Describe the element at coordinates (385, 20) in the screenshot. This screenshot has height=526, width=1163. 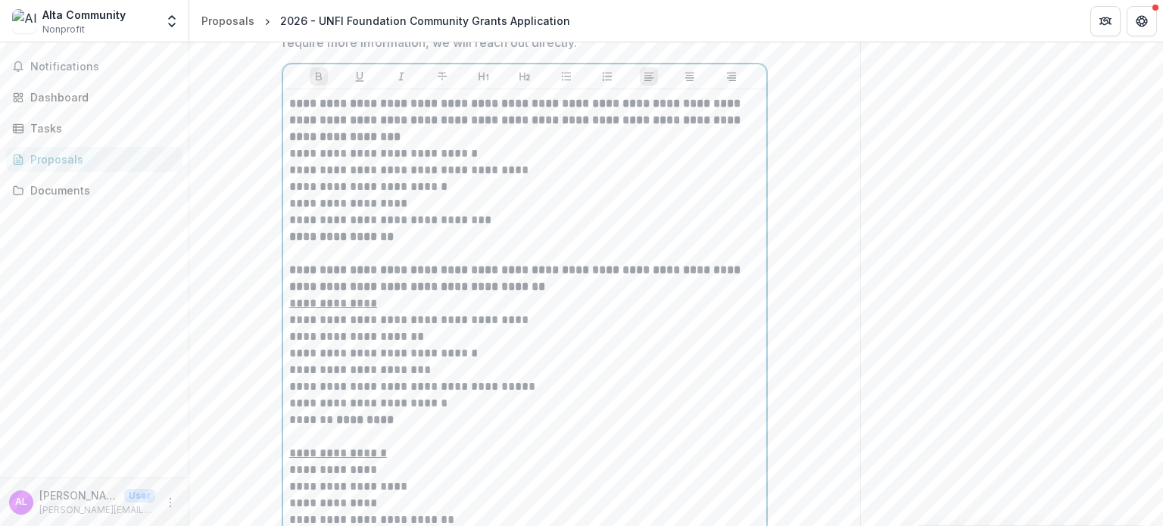
I see `nav: breadcrumb` at that location.